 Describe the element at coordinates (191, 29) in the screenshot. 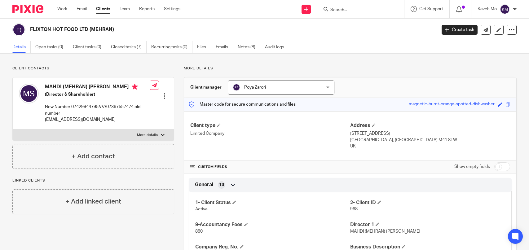

I see `h2: FLIXTON HOT FOOD LTD (MEHRAN)` at that location.